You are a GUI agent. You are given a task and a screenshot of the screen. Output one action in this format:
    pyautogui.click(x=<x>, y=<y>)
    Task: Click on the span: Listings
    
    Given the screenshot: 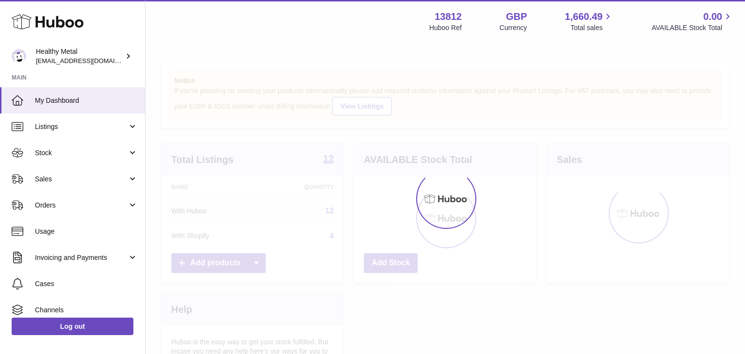 What is the action you would take?
    pyautogui.click(x=81, y=127)
    